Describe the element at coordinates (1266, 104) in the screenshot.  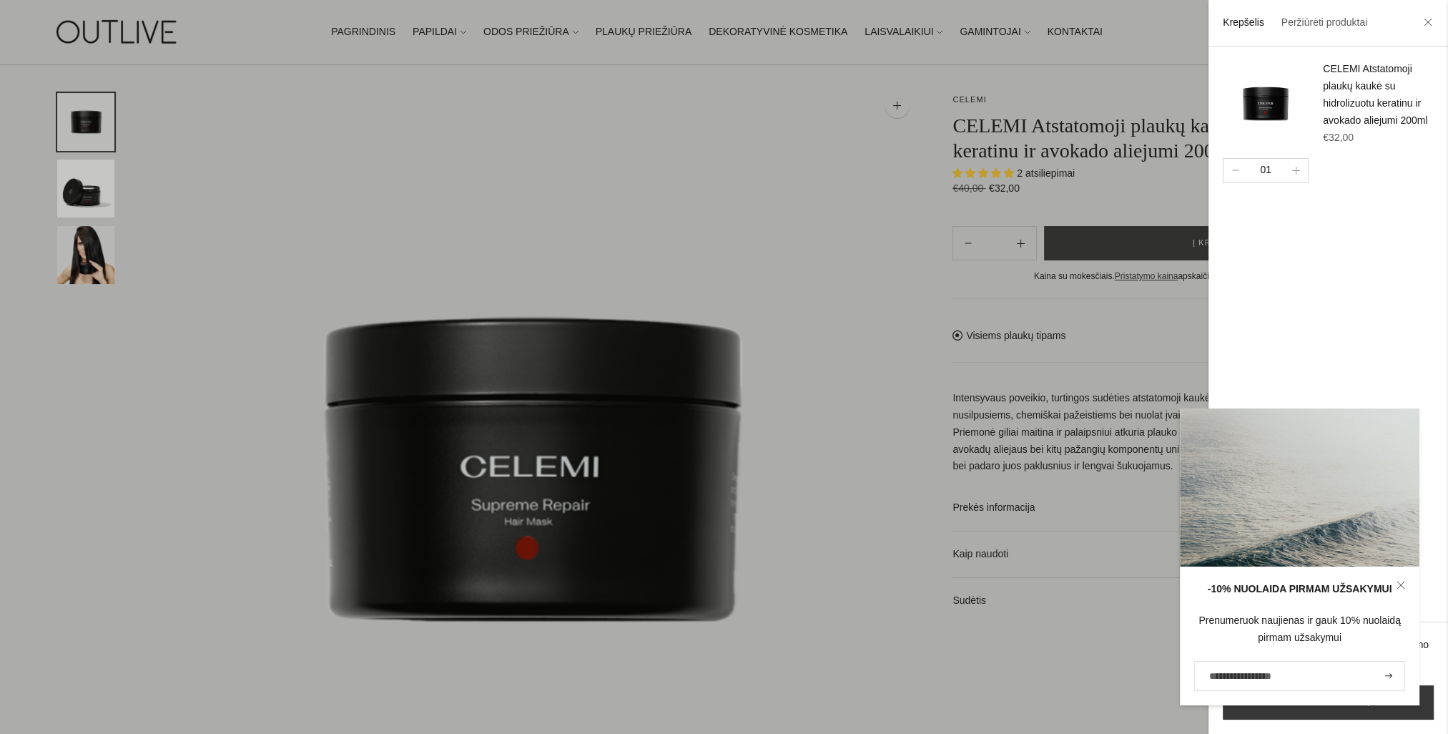
I see `img: celemi-supreme-repair-outlive_200x.png` at that location.